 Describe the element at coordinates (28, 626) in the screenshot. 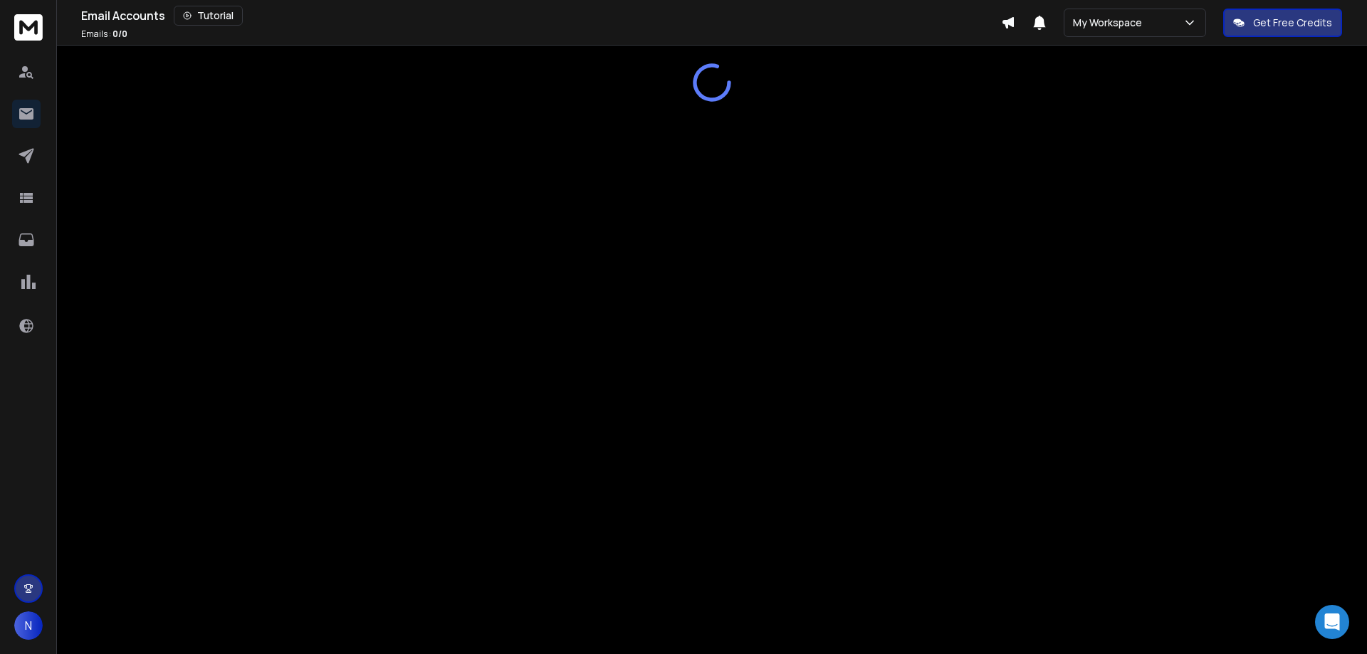

I see `button: N` at that location.